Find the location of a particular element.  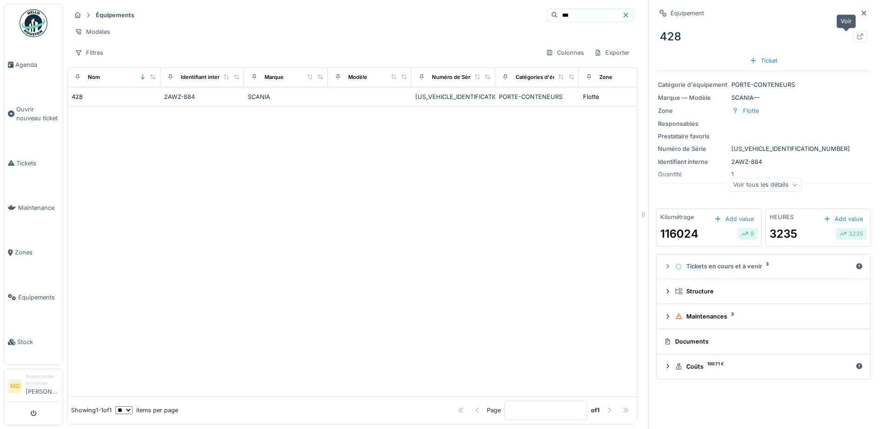

div: Filtres is located at coordinates (89, 53).